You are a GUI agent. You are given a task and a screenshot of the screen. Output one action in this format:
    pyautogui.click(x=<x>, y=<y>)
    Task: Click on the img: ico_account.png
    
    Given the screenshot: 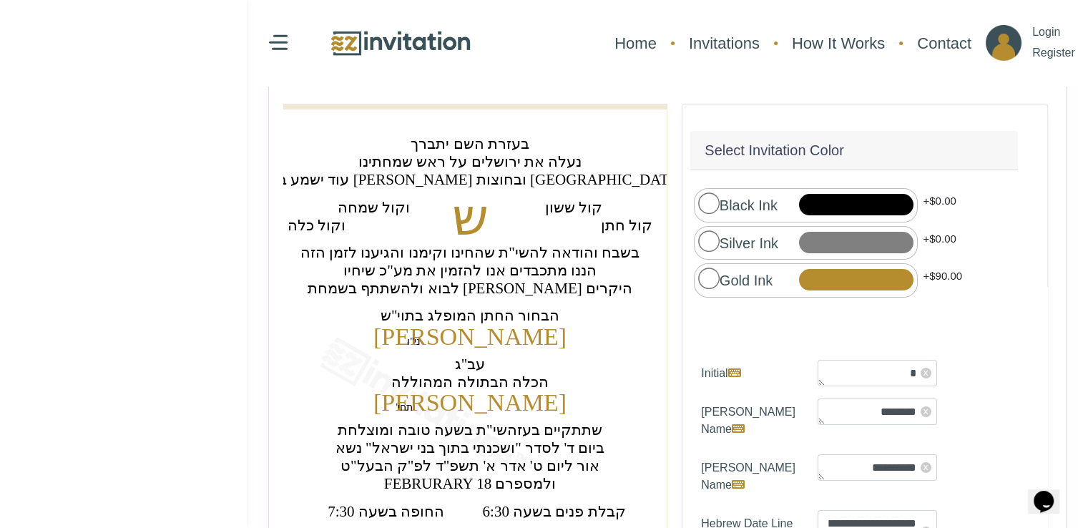 What is the action you would take?
    pyautogui.click(x=1004, y=43)
    